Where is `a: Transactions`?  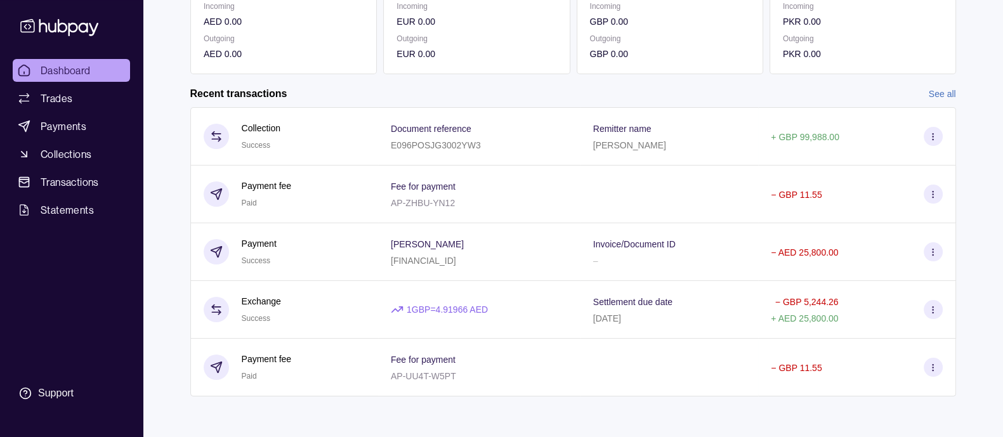 a: Transactions is located at coordinates (71, 182).